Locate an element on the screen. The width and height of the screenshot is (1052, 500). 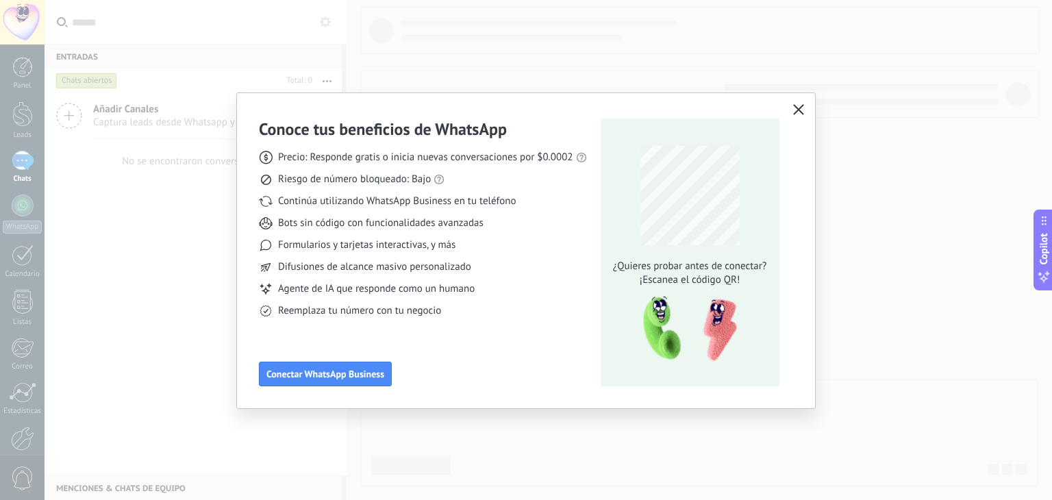
span: Difusiones de alcance masivo personalizado is located at coordinates (375, 267).